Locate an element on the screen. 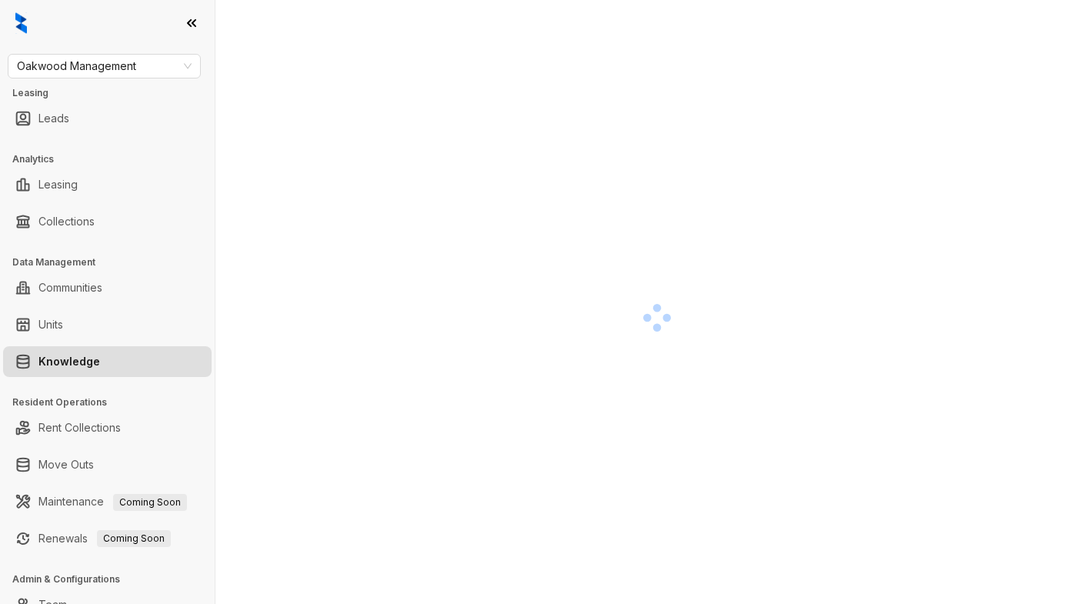 This screenshot has width=1071, height=604. h3: Data Management is located at coordinates (113, 262).